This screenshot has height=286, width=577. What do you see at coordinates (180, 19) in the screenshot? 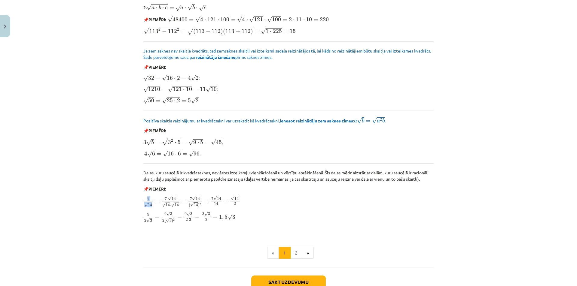
I see `span: 48400` at bounding box center [180, 19].